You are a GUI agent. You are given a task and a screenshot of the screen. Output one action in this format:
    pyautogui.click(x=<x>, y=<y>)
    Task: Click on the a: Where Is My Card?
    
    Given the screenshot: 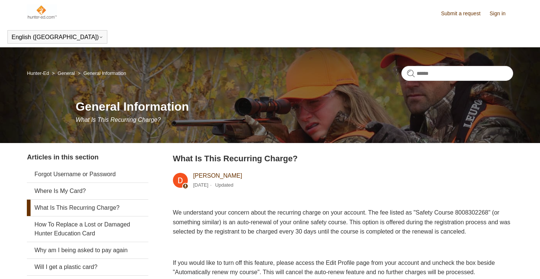 What is the action you would take?
    pyautogui.click(x=88, y=191)
    